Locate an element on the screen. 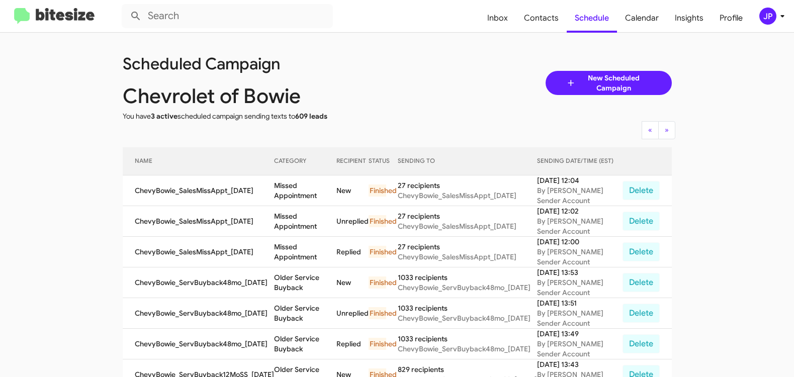 This screenshot has width=794, height=377. a: Calendar is located at coordinates (641, 18).